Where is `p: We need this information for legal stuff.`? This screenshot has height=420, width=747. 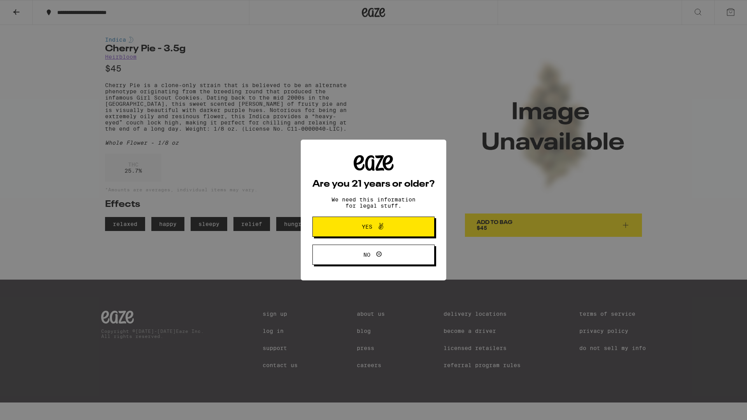 p: We need this information for legal stuff. is located at coordinates (374, 203).